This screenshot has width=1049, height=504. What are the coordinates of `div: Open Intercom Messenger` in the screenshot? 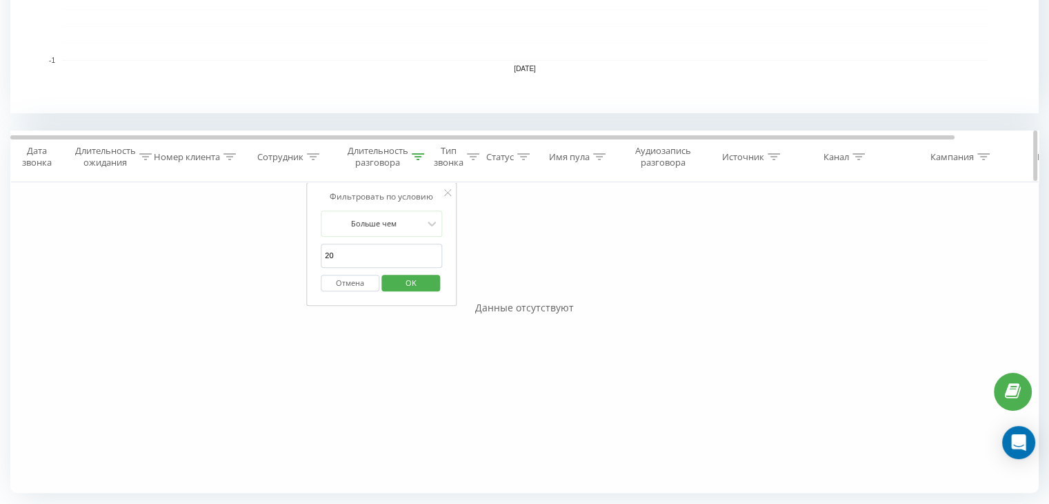 It's located at (1019, 442).